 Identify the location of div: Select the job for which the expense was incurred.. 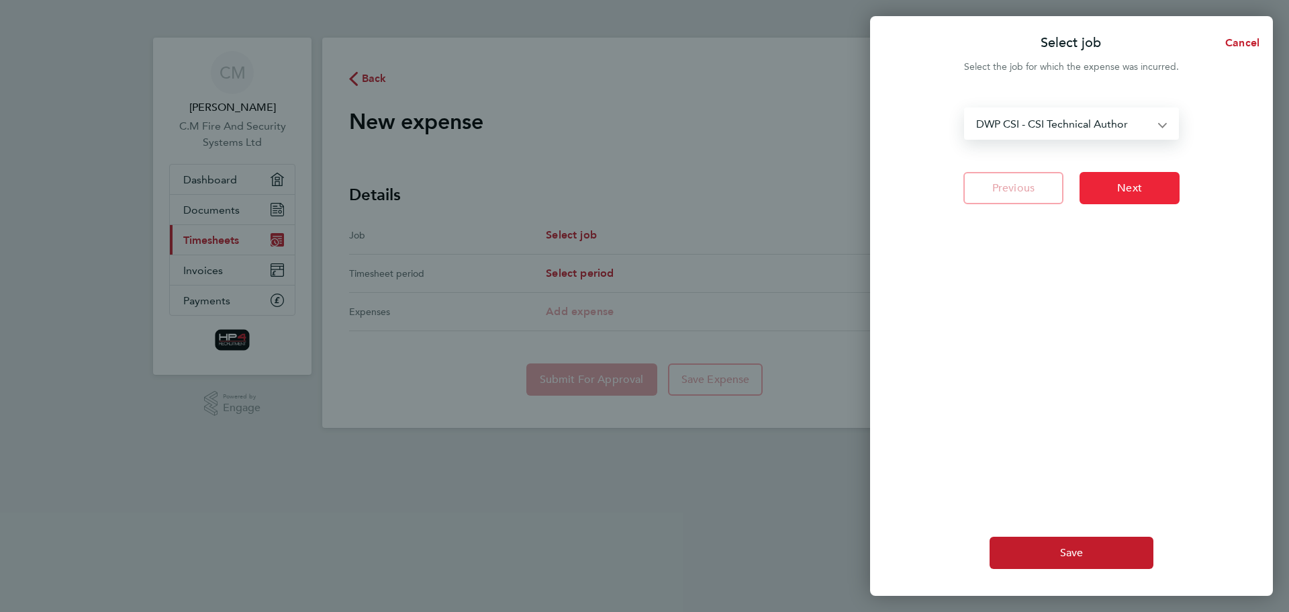
(1072, 67).